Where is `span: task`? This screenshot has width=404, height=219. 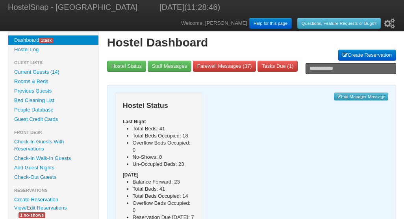 span: task is located at coordinates (46, 40).